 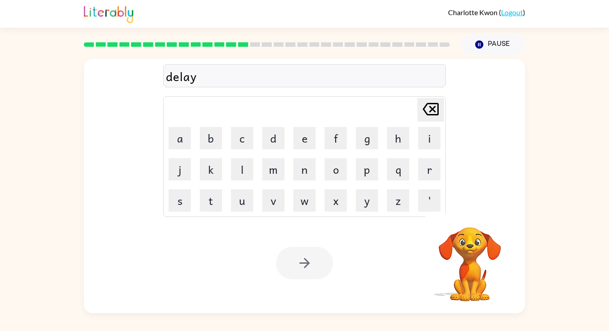 I want to click on div: delay, so click(x=305, y=76).